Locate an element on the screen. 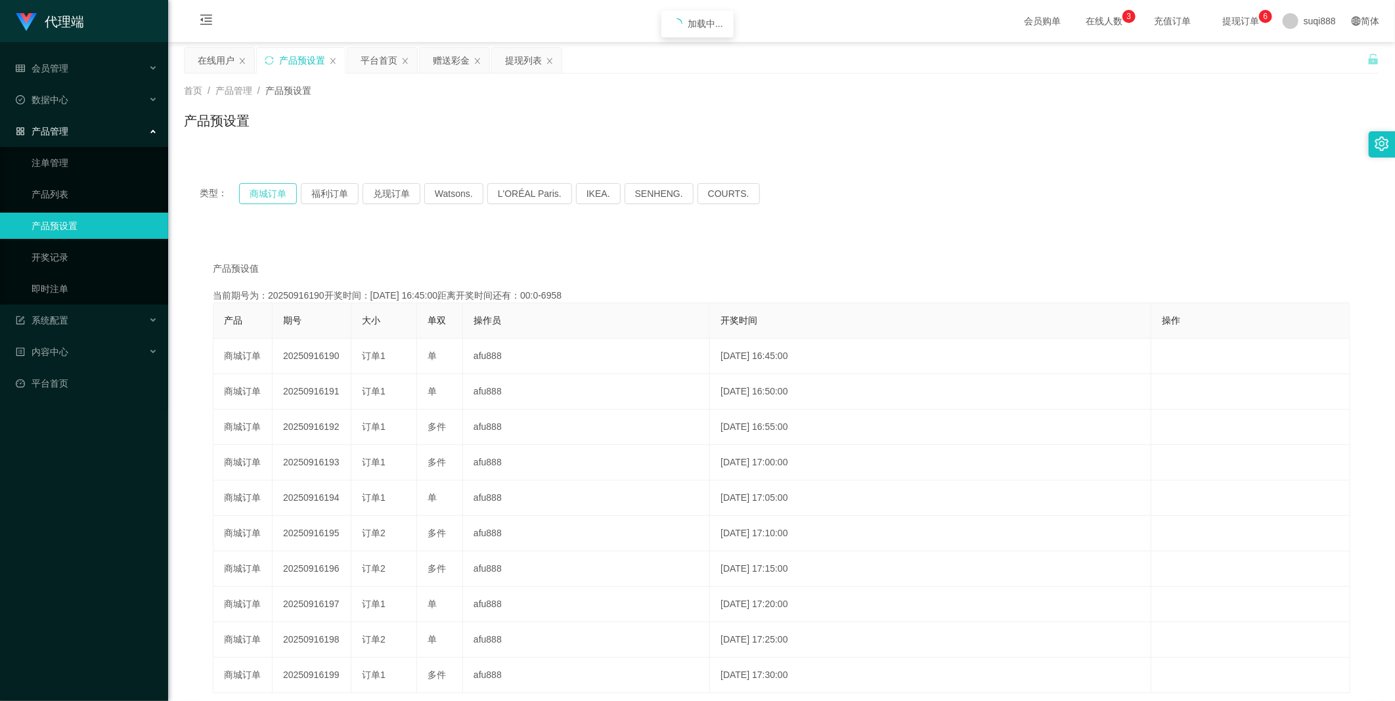  button: Watsons. is located at coordinates (454, 194).